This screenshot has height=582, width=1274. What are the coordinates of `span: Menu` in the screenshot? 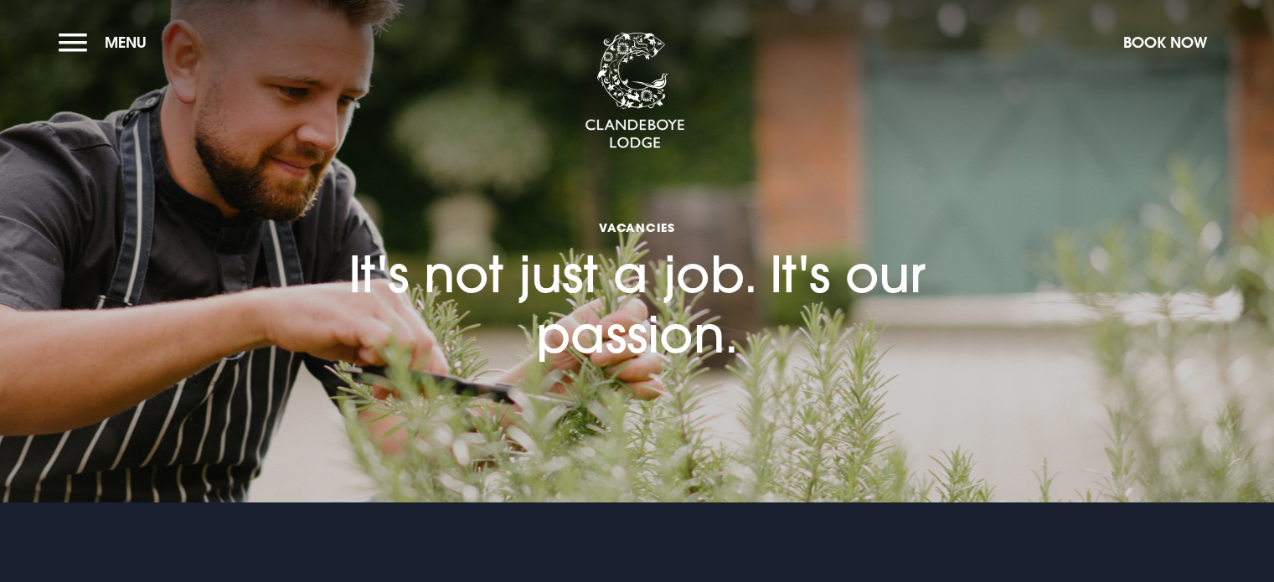 It's located at (126, 42).